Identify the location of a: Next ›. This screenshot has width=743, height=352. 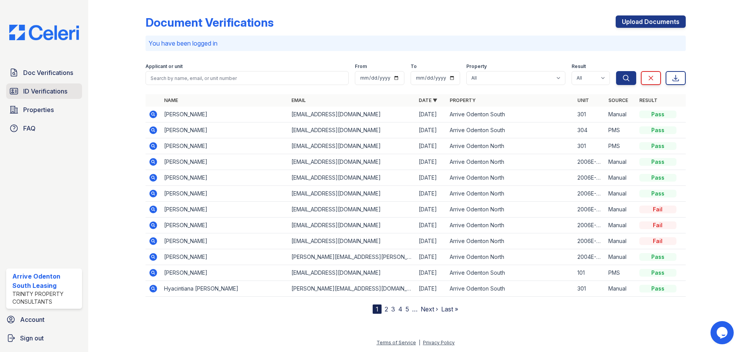
(429, 309).